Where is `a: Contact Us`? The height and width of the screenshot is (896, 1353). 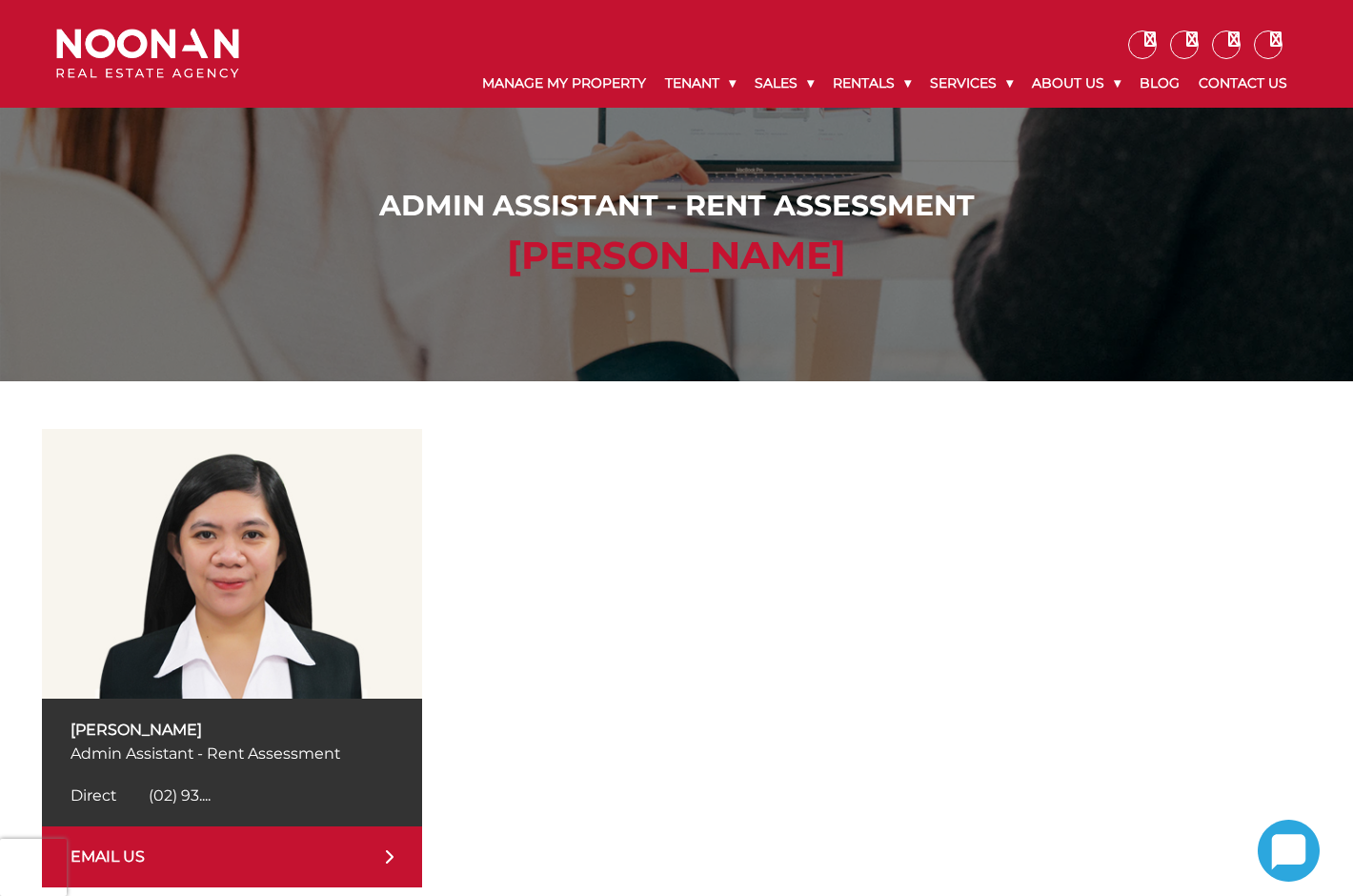 a: Contact Us is located at coordinates (1243, 83).